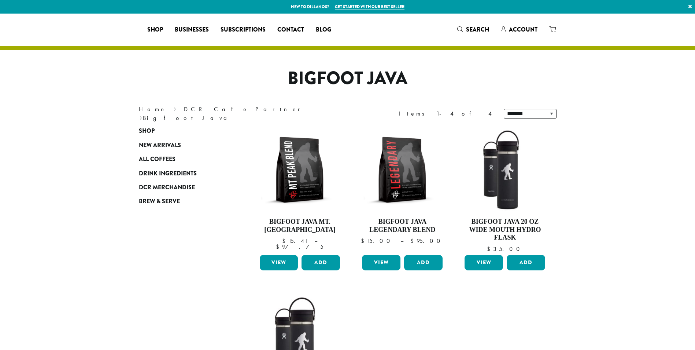  What do you see at coordinates (168, 173) in the screenshot?
I see `span: Drink Ingredients` at bounding box center [168, 173].